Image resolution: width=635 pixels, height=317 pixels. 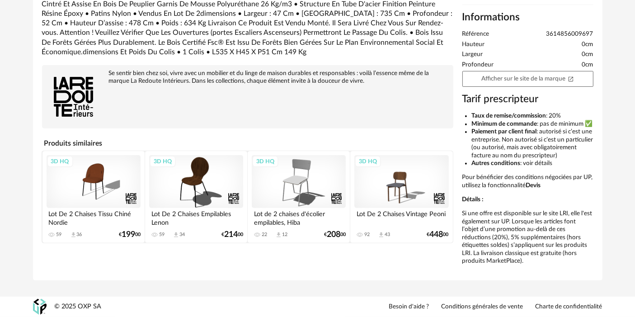 What do you see at coordinates (248, 77) in the screenshot?
I see `div: Se sentir bien chez soi, vivre avec un mobilier et du linge de maison durables et responsables : ...` at bounding box center [248, 77].